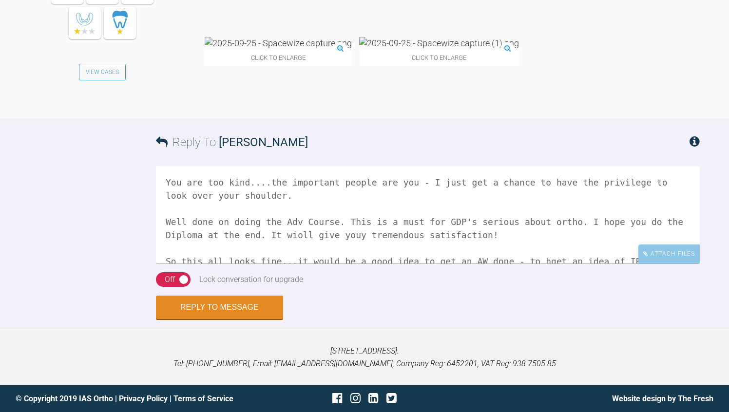 This screenshot has width=729, height=412. What do you see at coordinates (169, 280) in the screenshot?
I see `div: Off` at bounding box center [169, 280].